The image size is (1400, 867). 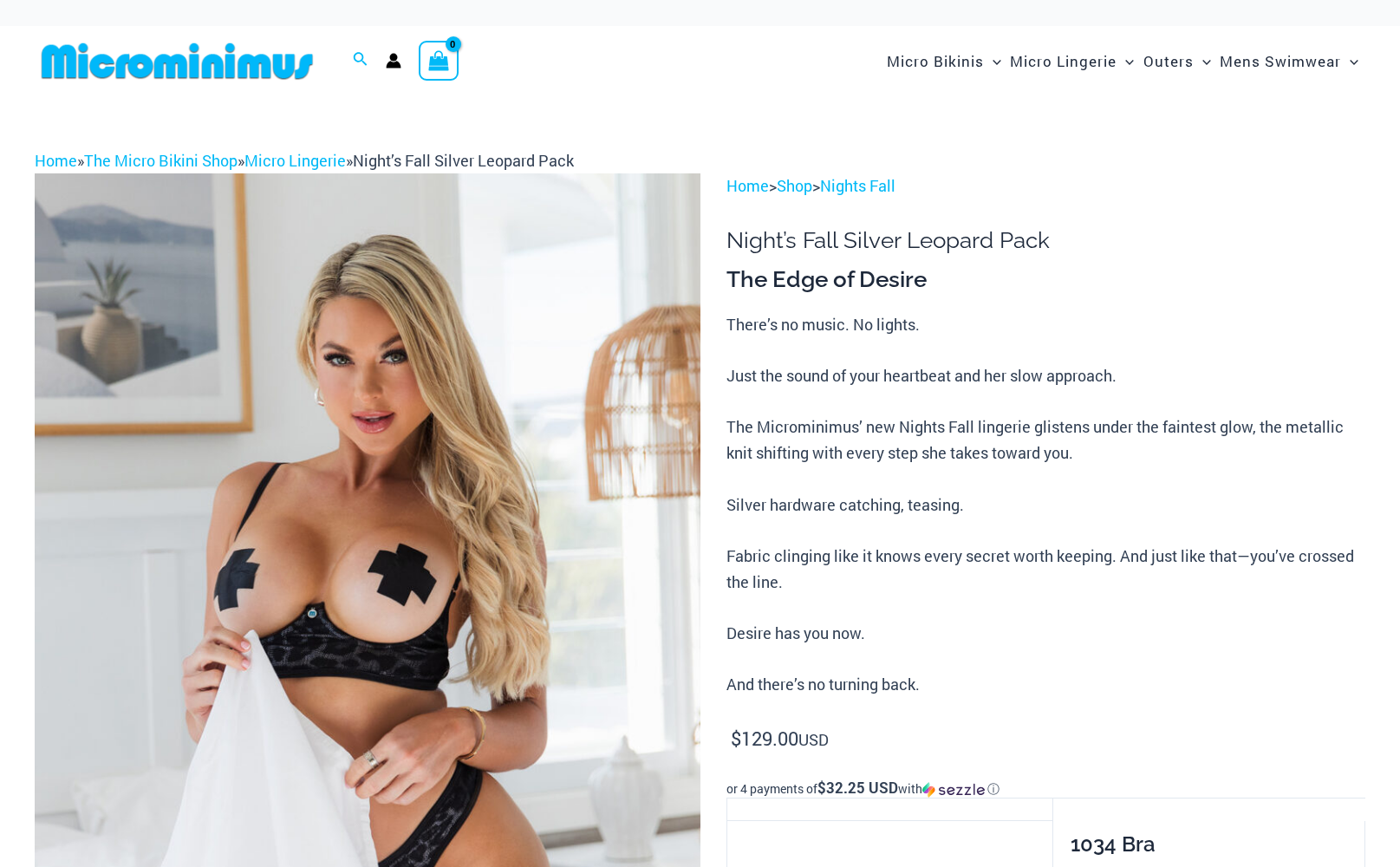 I want to click on a: Nights Fall, so click(x=857, y=186).